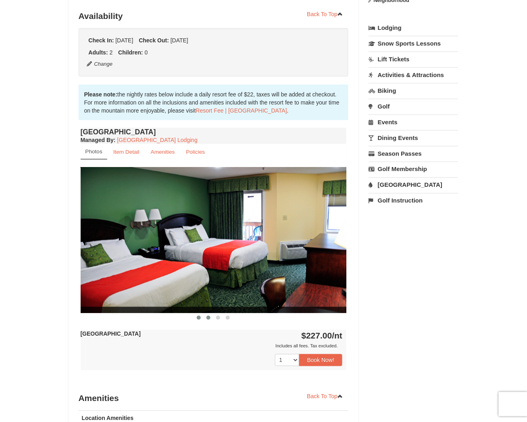 The height and width of the screenshot is (422, 527). Describe the element at coordinates (146, 52) in the screenshot. I see `span: 0` at that location.